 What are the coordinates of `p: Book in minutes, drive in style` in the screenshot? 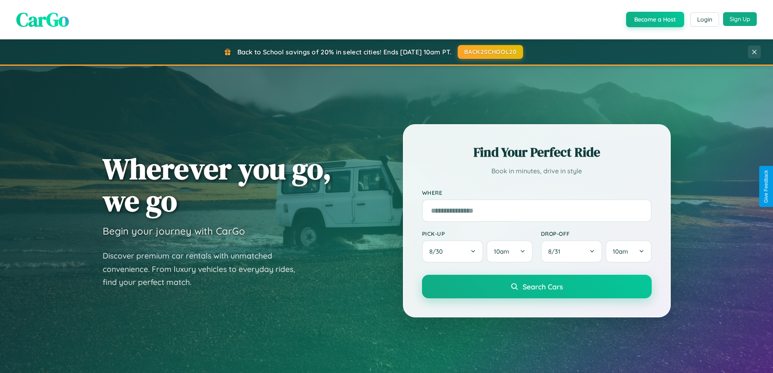 It's located at (537, 171).